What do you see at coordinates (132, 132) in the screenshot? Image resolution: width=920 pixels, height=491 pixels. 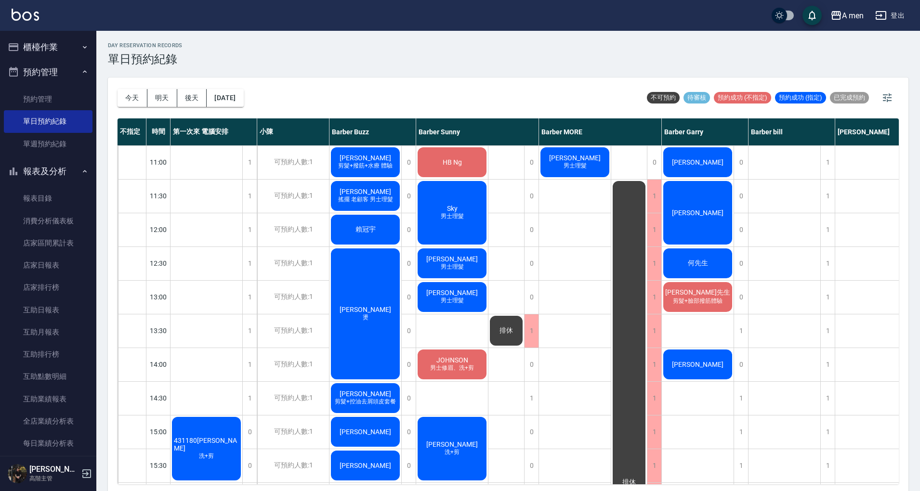 I see `div: 不指定` at bounding box center [132, 132].